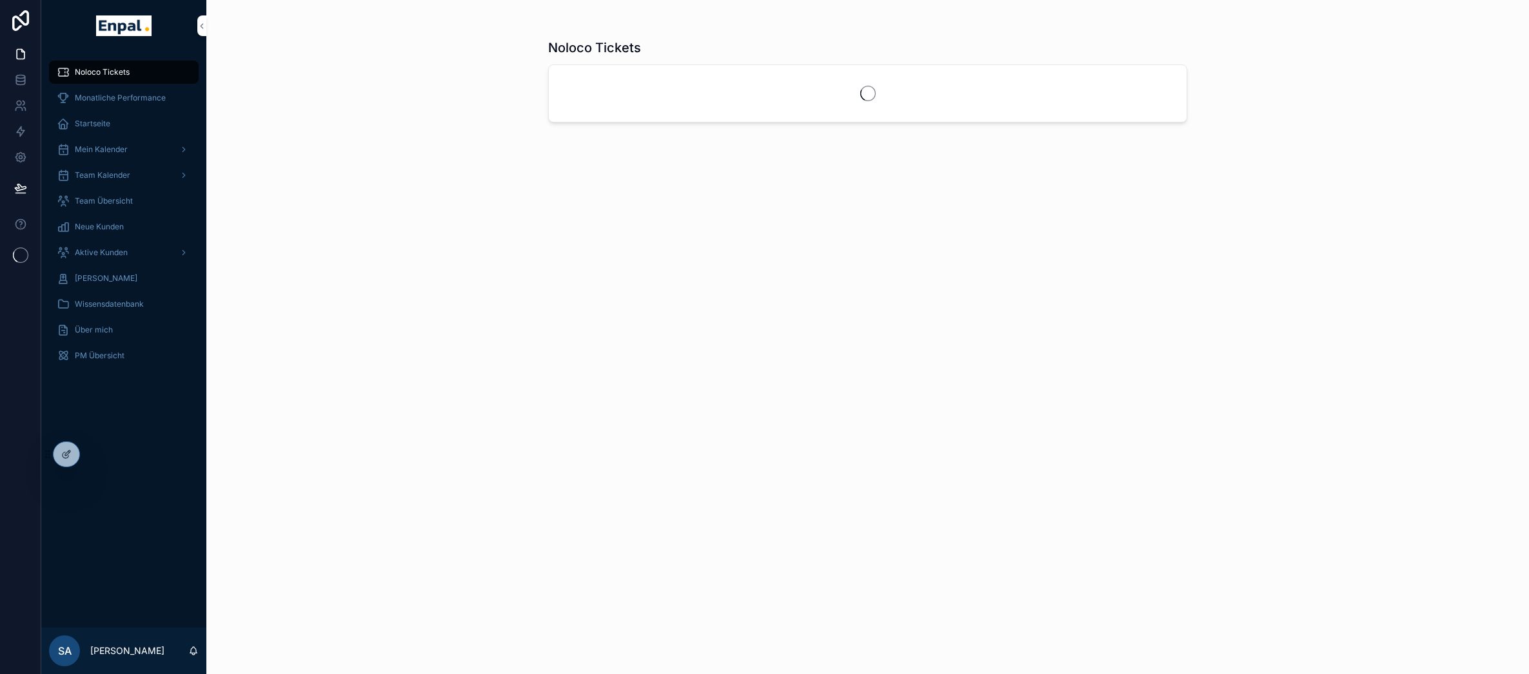  Describe the element at coordinates (92, 124) in the screenshot. I see `span: Startseite` at that location.